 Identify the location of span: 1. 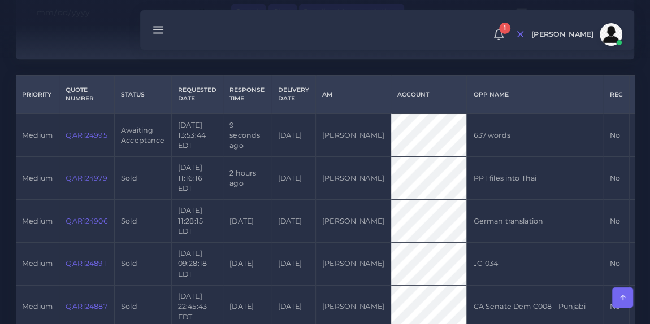
(505, 28).